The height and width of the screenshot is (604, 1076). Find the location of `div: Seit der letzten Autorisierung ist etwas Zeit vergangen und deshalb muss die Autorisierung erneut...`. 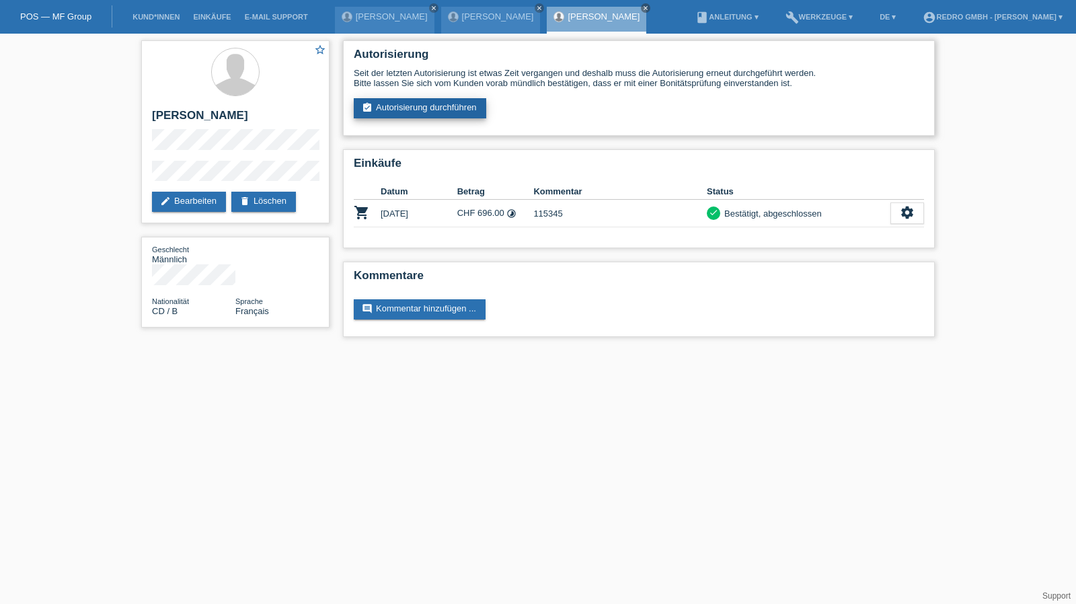

div: Seit der letzten Autorisierung ist etwas Zeit vergangen und deshalb muss die Autorisierung erneut... is located at coordinates (639, 78).